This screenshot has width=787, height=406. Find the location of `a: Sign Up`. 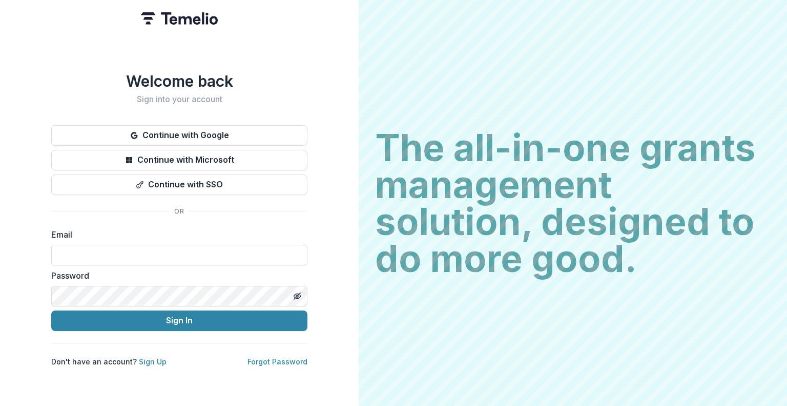

a: Sign Up is located at coordinates (153, 361).